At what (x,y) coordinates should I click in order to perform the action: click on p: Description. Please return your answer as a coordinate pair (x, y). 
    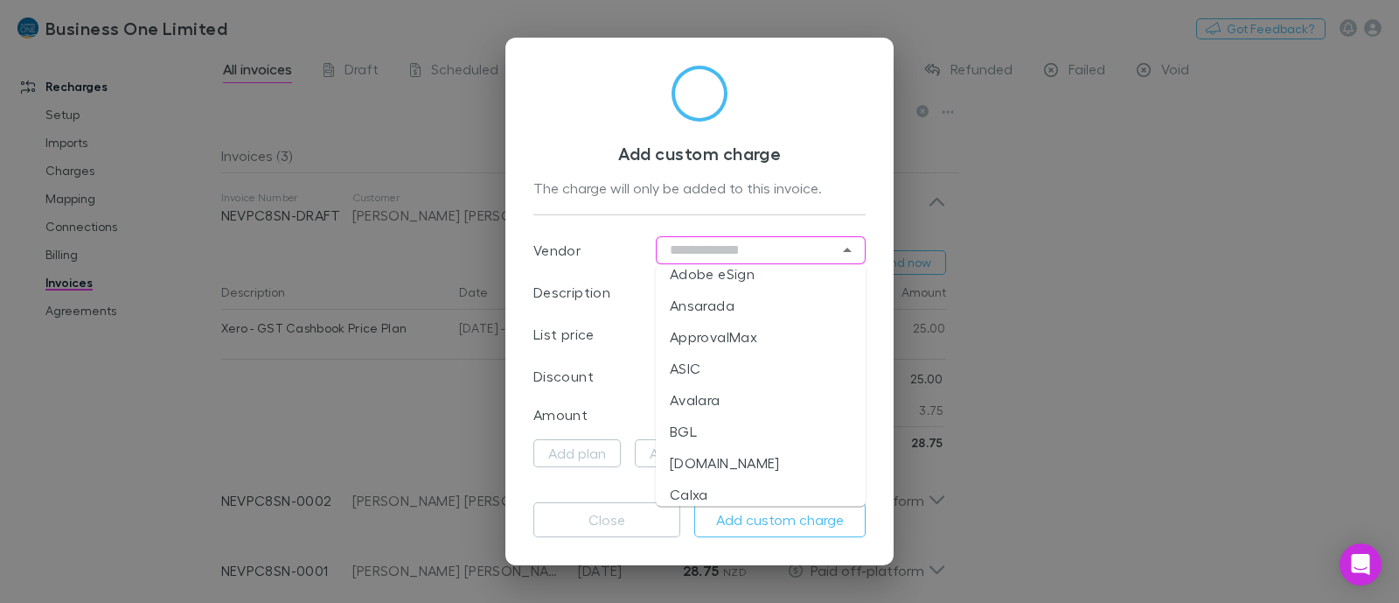
    Looking at the image, I should click on (572, 292).